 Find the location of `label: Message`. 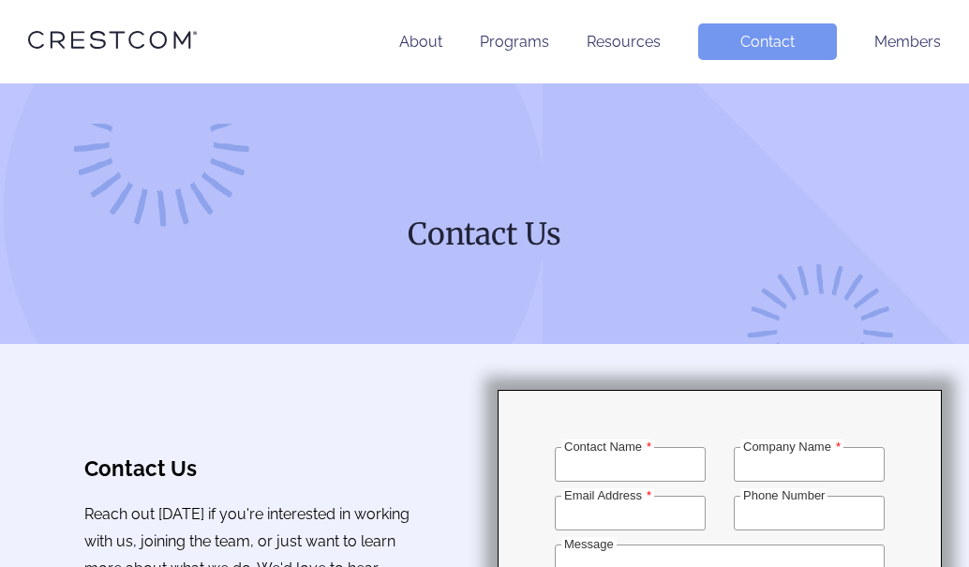

label: Message is located at coordinates (588, 543).